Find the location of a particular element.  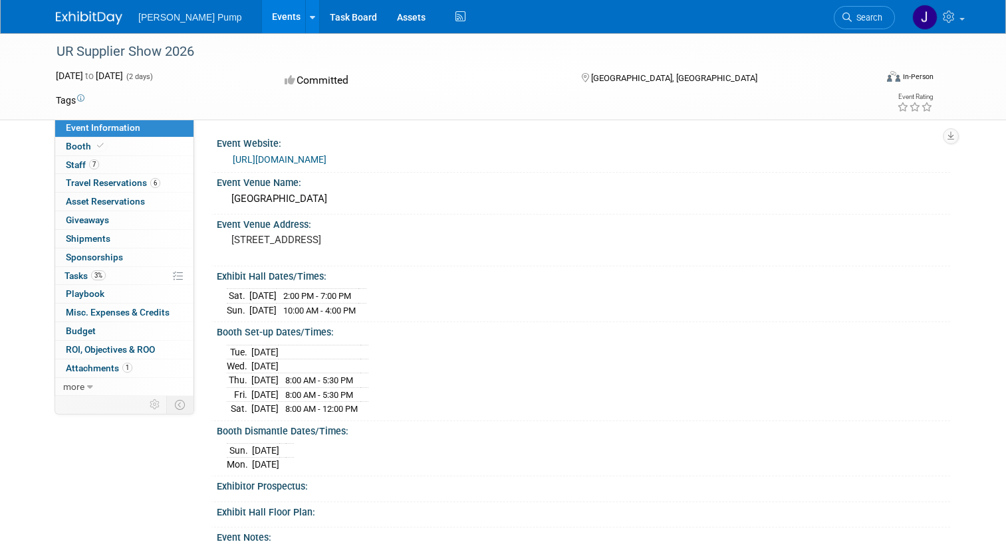

span: Shipments is located at coordinates (88, 239).